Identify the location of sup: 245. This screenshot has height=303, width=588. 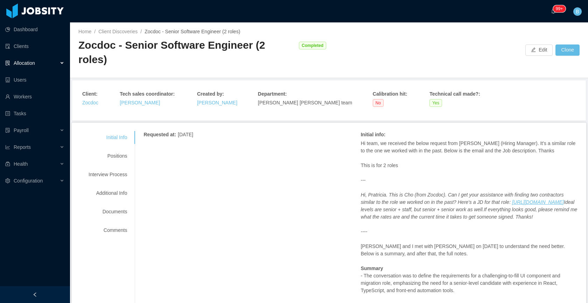
(560, 9).